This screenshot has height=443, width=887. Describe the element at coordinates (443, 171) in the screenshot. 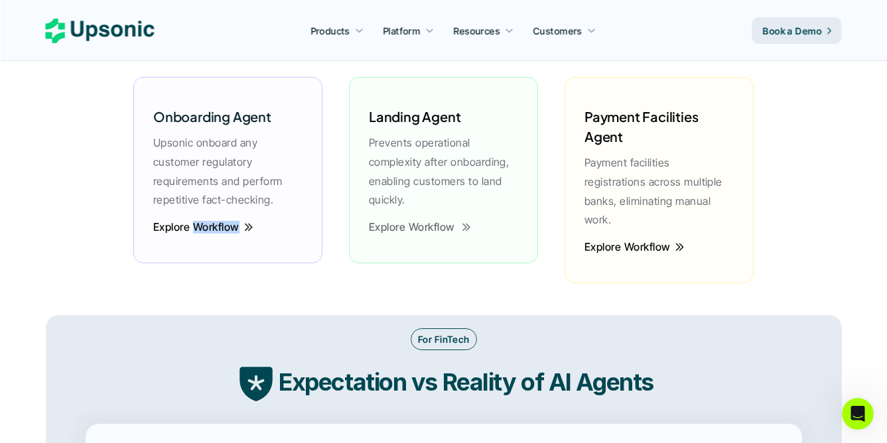

I see `p: Prevents operational complexity after onboarding, enabling customers to land quickly.` at that location.